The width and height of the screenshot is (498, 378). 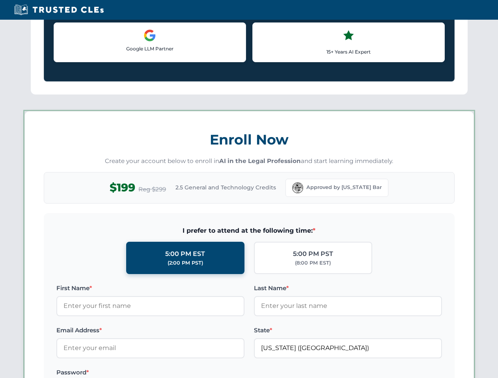 What do you see at coordinates (150, 35) in the screenshot?
I see `img: Google` at bounding box center [150, 35].